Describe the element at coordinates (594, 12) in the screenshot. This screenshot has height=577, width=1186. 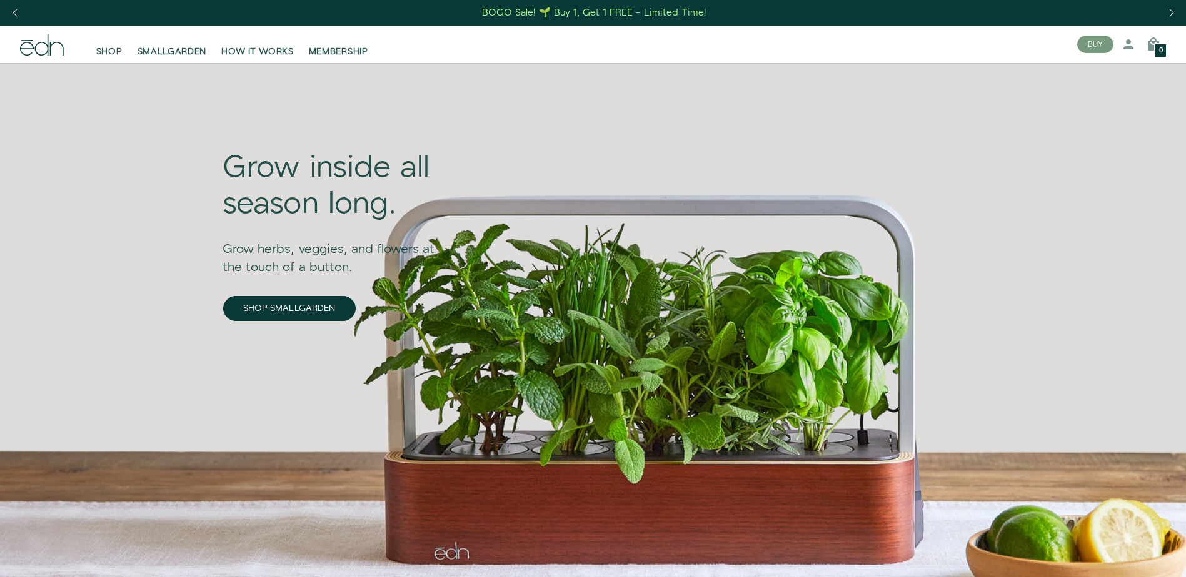
I see `div: BOGO Sale! 🌱 Buy 1, Get 1 FREE – Limited Time!` at that location.